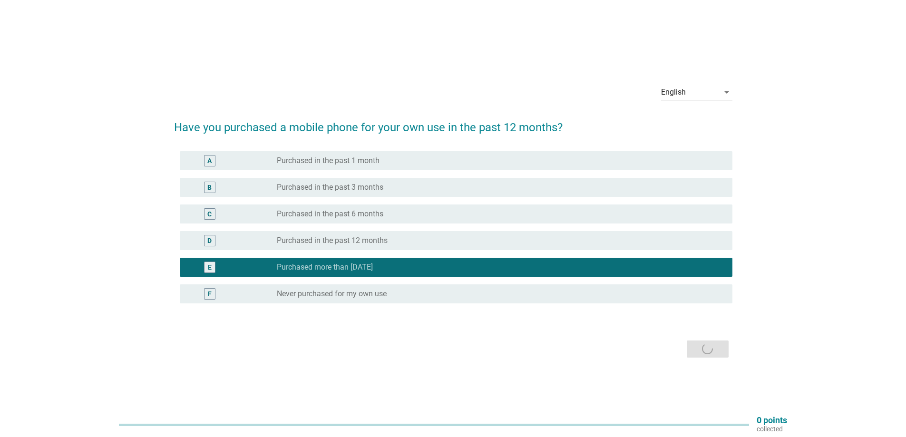 The width and height of the screenshot is (906, 437). I want to click on label: Purchased in the past 1 month, so click(328, 161).